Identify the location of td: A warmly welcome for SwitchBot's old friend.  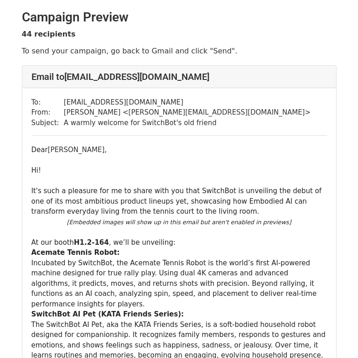
(187, 123).